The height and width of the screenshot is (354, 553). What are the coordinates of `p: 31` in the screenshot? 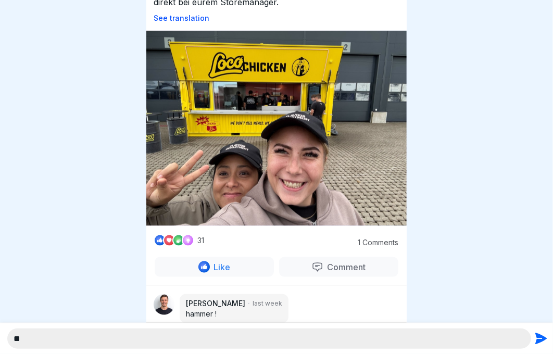 It's located at (201, 241).